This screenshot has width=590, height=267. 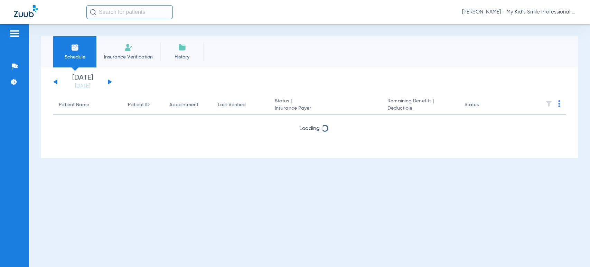 I want to click on img: Search Icon, so click(x=93, y=12).